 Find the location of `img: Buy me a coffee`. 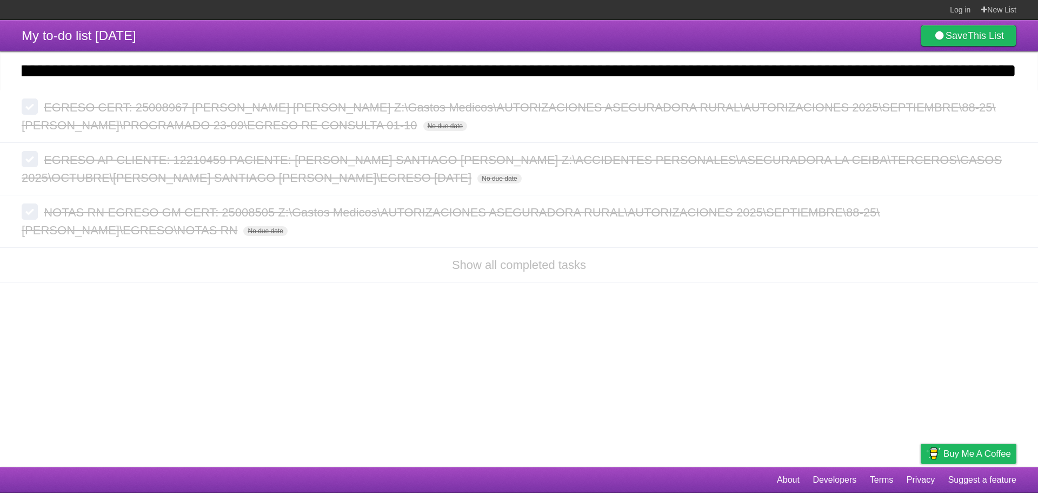

img: Buy me a coffee is located at coordinates (934, 453).